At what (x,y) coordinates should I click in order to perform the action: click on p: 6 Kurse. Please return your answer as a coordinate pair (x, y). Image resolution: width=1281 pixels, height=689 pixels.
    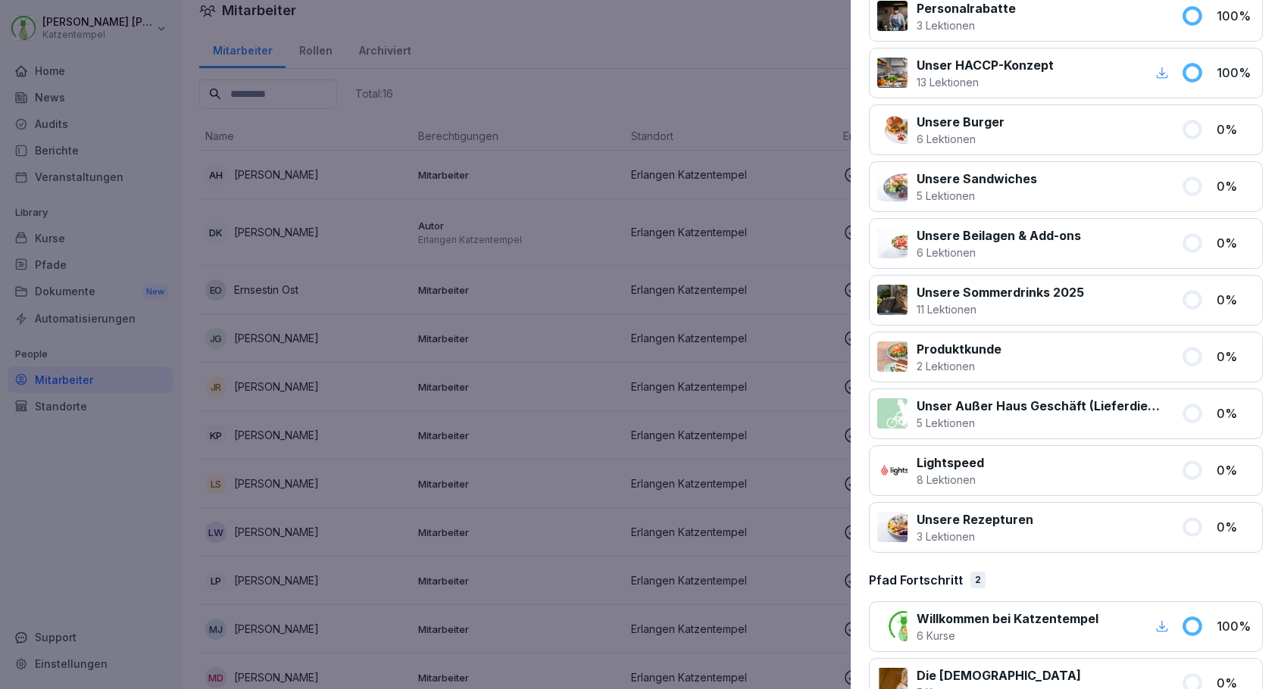
    Looking at the image, I should click on (1008, 636).